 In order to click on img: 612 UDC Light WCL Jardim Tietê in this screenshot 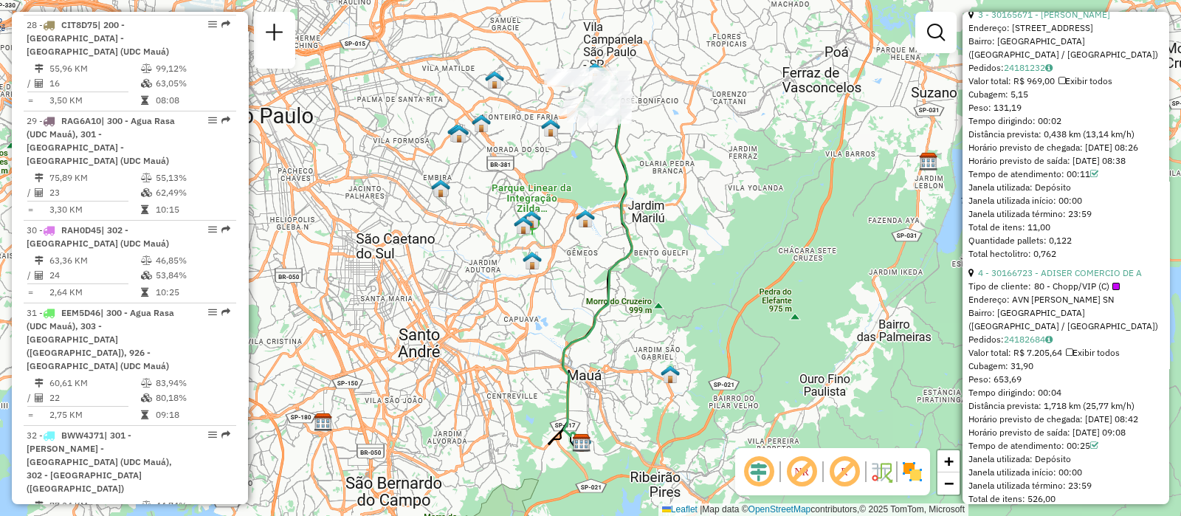, I will do `click(523, 225)`.